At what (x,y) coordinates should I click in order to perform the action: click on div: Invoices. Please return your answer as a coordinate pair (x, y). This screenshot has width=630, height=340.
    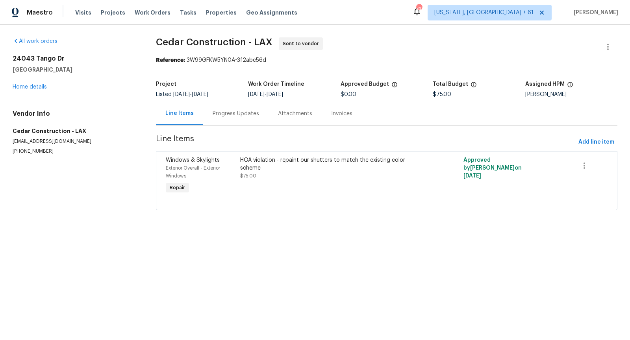
    Looking at the image, I should click on (342, 114).